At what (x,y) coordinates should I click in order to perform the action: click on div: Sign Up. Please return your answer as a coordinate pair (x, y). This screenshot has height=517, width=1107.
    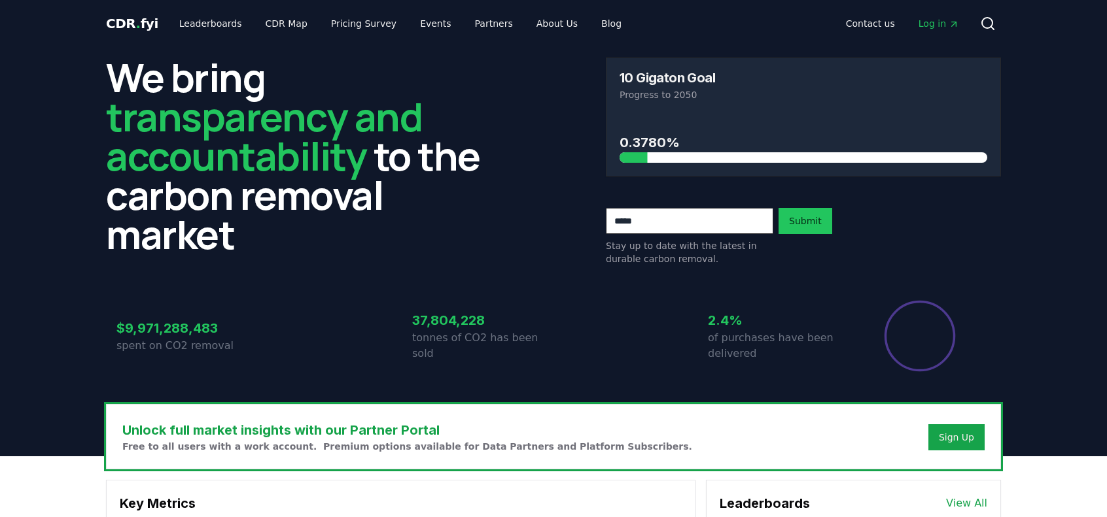
    Looking at the image, I should click on (956, 438).